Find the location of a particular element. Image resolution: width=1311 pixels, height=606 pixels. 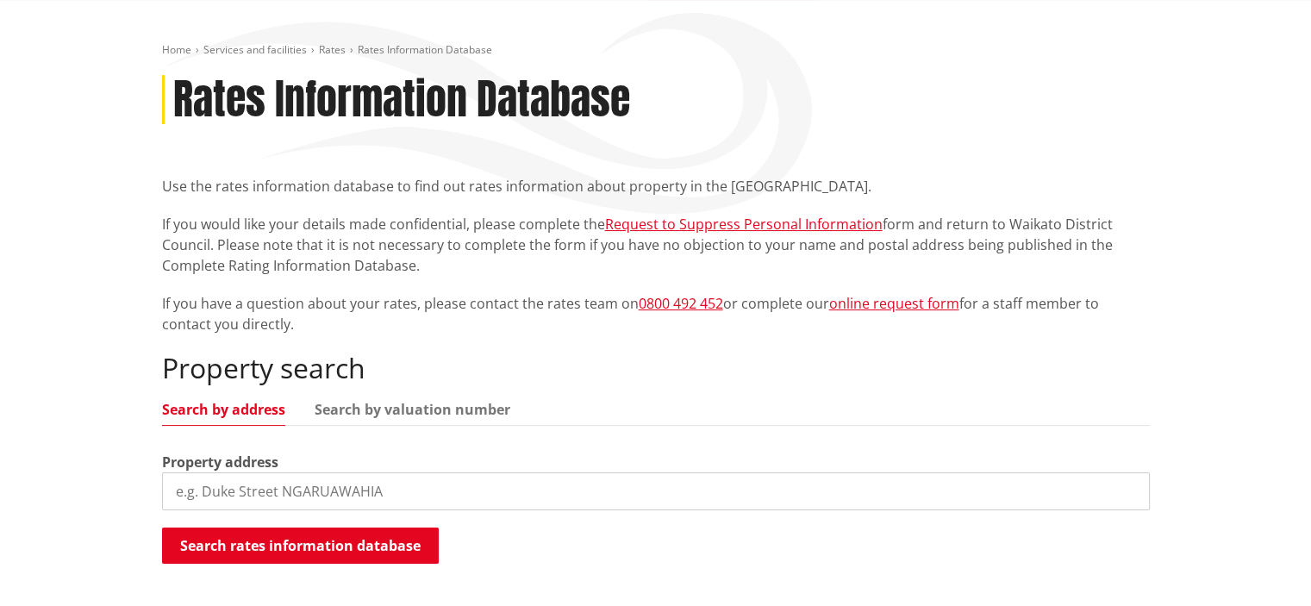

label: Property address is located at coordinates (220, 462).